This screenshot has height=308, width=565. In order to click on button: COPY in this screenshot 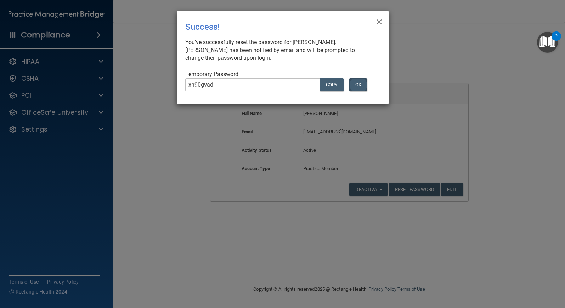, I will do `click(331, 85)`.